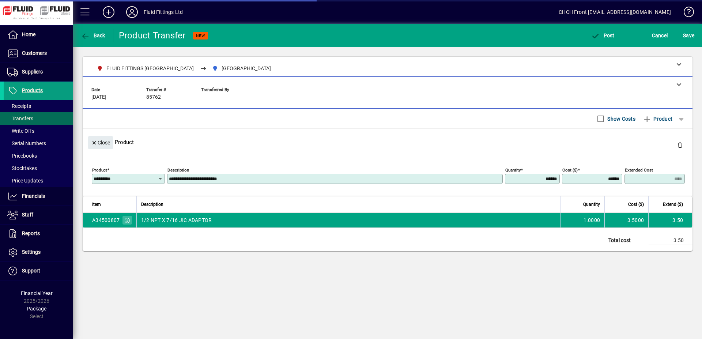 The width and height of the screenshot is (702, 339). What do you see at coordinates (33, 196) in the screenshot?
I see `span: Financials` at bounding box center [33, 196].